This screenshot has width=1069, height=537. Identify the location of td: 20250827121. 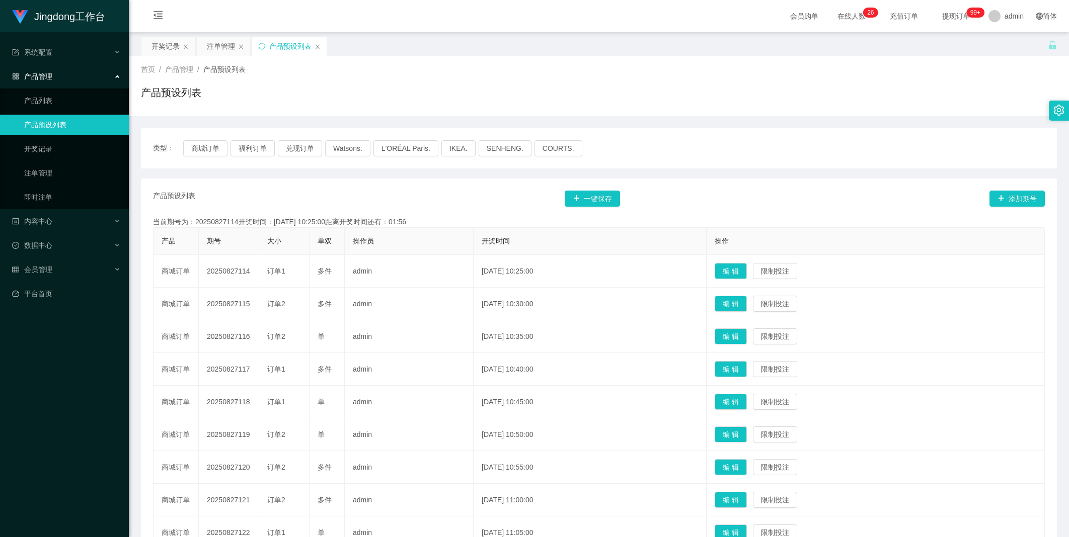
(229, 500).